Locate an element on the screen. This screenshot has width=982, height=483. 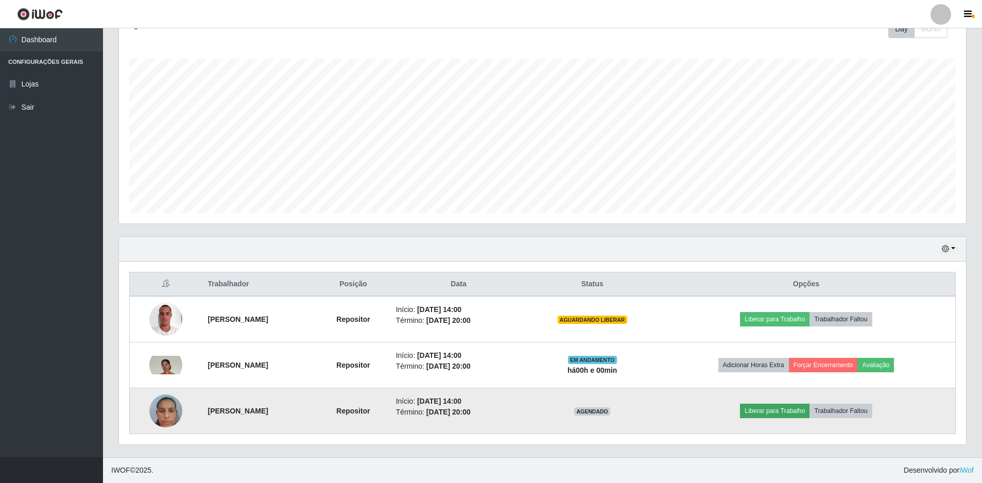
span: Desenvolvido por is located at coordinates (938, 470).